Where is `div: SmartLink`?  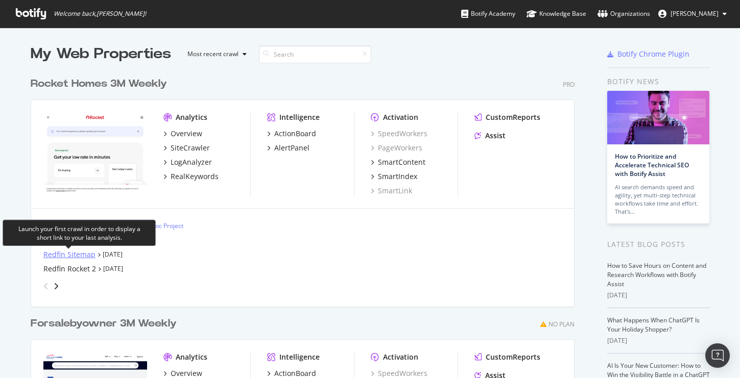 div: SmartLink is located at coordinates (391, 191).